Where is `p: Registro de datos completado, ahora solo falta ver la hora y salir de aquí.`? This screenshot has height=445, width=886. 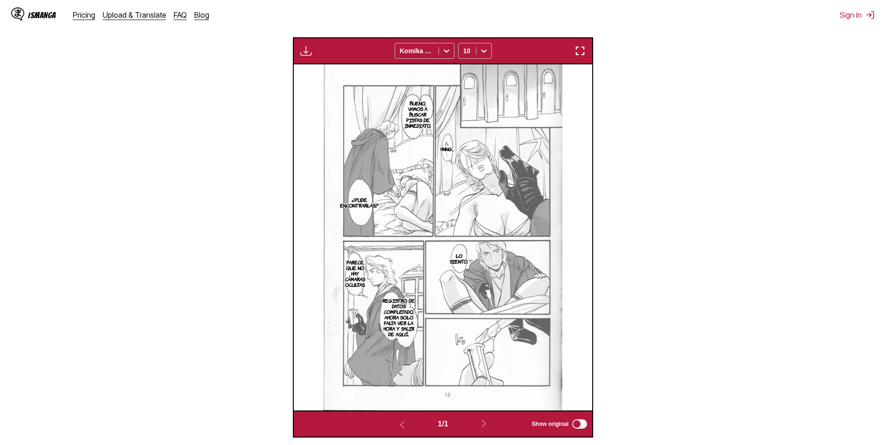
p: Registro de datos completado, ahora solo falta ver la hora y salir de aquí. is located at coordinates (399, 317).